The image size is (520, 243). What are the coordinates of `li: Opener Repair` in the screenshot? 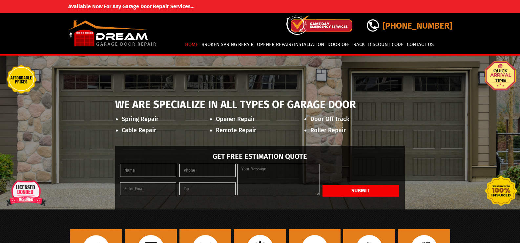 It's located at (263, 119).